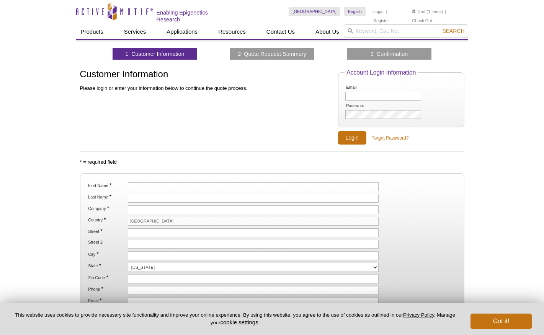 The image size is (544, 335). What do you see at coordinates (107, 254) in the screenshot?
I see `label: City` at bounding box center [107, 254].